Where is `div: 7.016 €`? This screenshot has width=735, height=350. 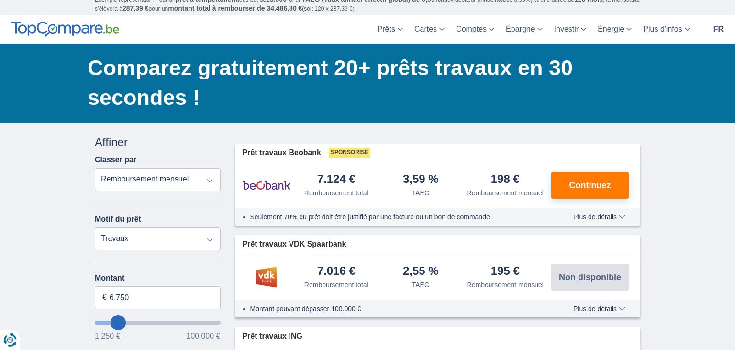 div: 7.016 € is located at coordinates (337, 271).